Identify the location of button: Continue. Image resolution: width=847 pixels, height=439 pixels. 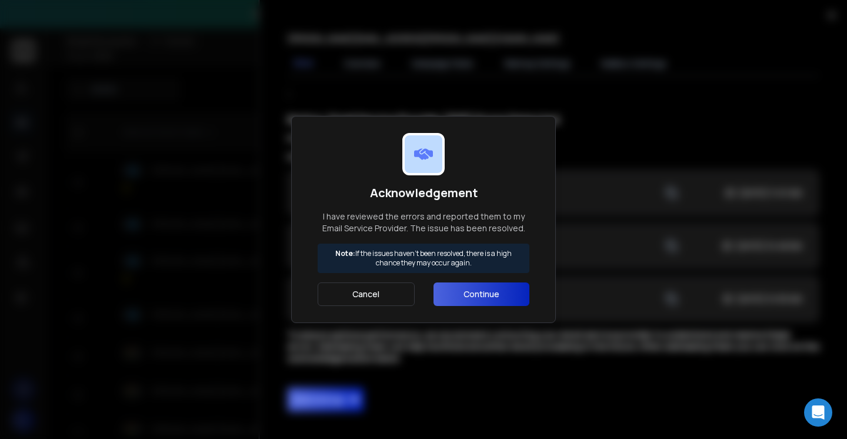
(481, 294).